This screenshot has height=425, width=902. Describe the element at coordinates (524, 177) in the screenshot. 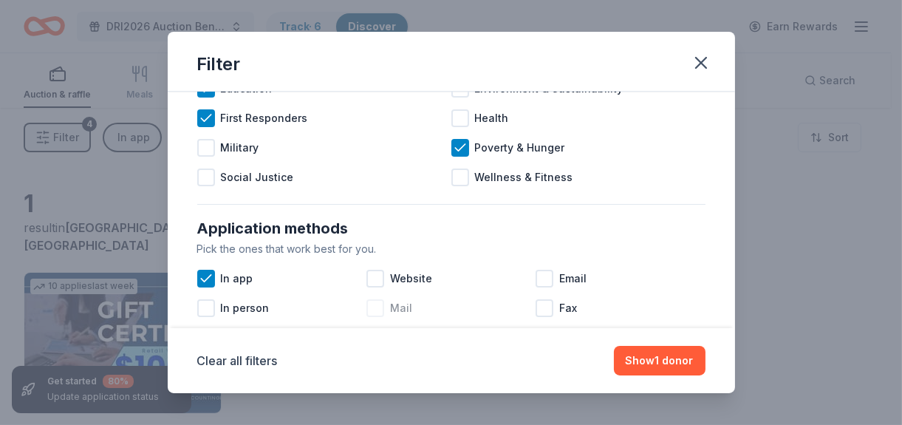

I see `span: Wellness & Fitness` at that location.